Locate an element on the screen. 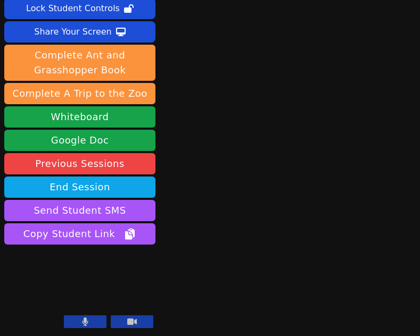  button: End Session is located at coordinates (80, 187).